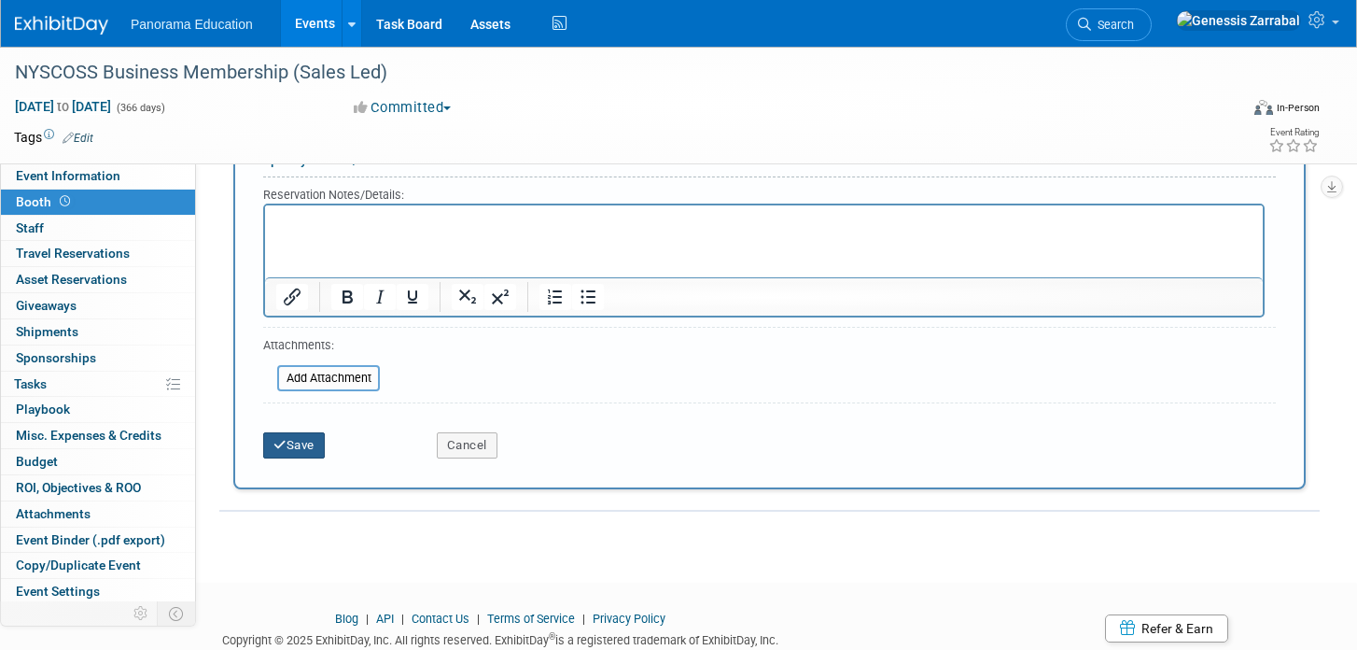 This screenshot has width=1357, height=650. I want to click on a: Search, so click(1109, 24).